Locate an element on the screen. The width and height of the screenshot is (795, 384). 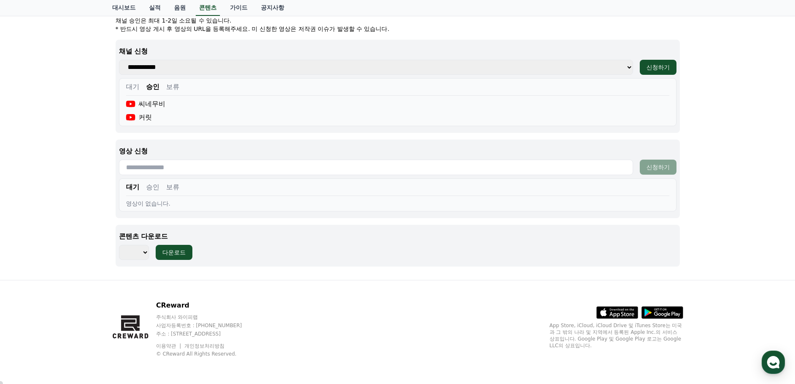
div: 영상이 없습니다. is located at coordinates (398, 203).